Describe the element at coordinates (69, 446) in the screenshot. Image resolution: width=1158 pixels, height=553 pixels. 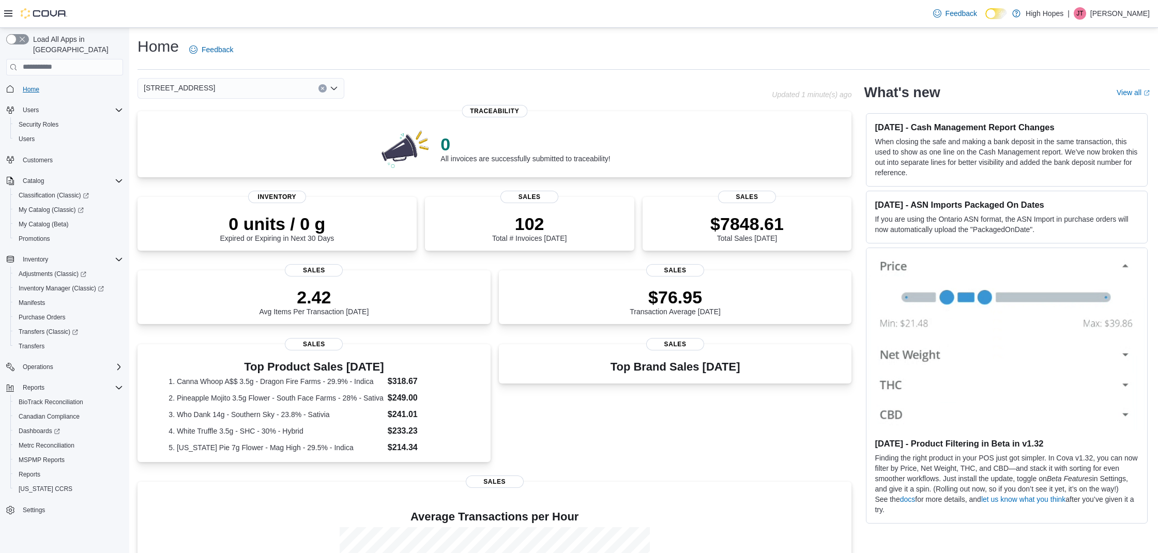
I see `button: Metrc Reconciliation` at that location.